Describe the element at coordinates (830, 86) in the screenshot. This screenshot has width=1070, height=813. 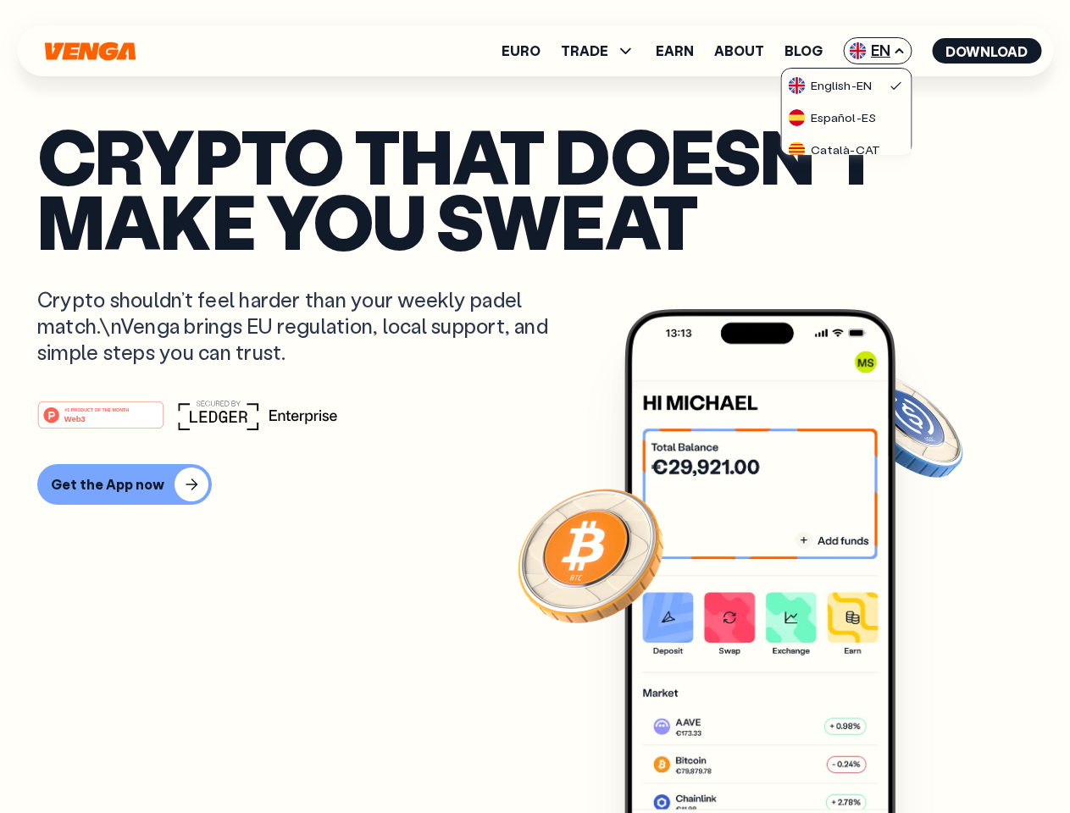
I see `div: English - EN` at that location.